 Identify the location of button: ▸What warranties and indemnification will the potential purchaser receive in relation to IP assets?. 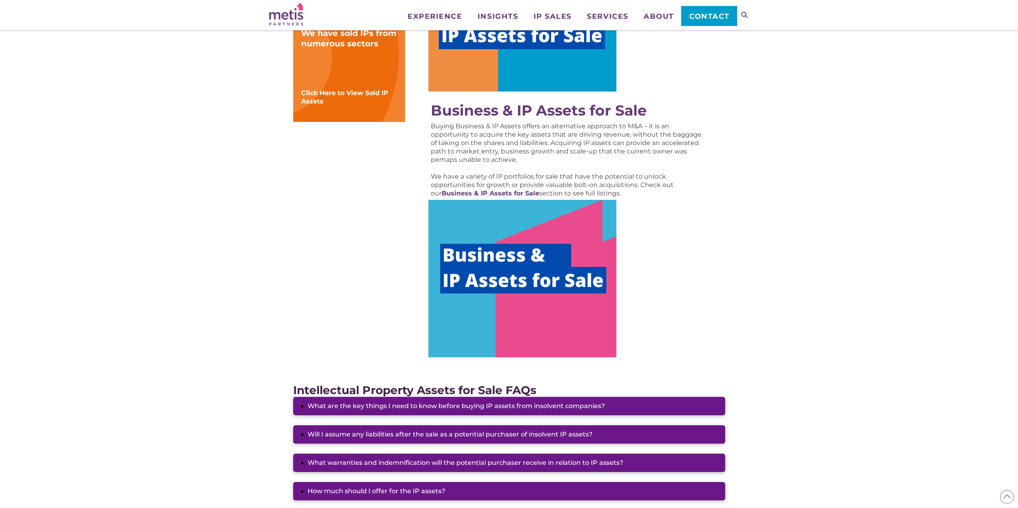
(509, 463).